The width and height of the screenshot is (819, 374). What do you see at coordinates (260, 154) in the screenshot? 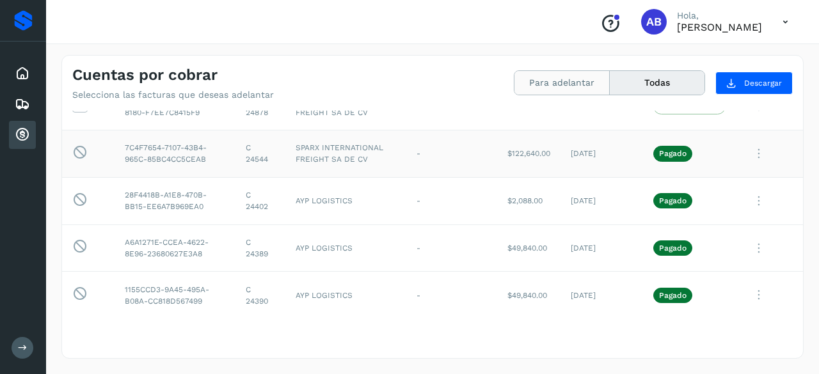
I see `td: C 24544` at bounding box center [260, 154].